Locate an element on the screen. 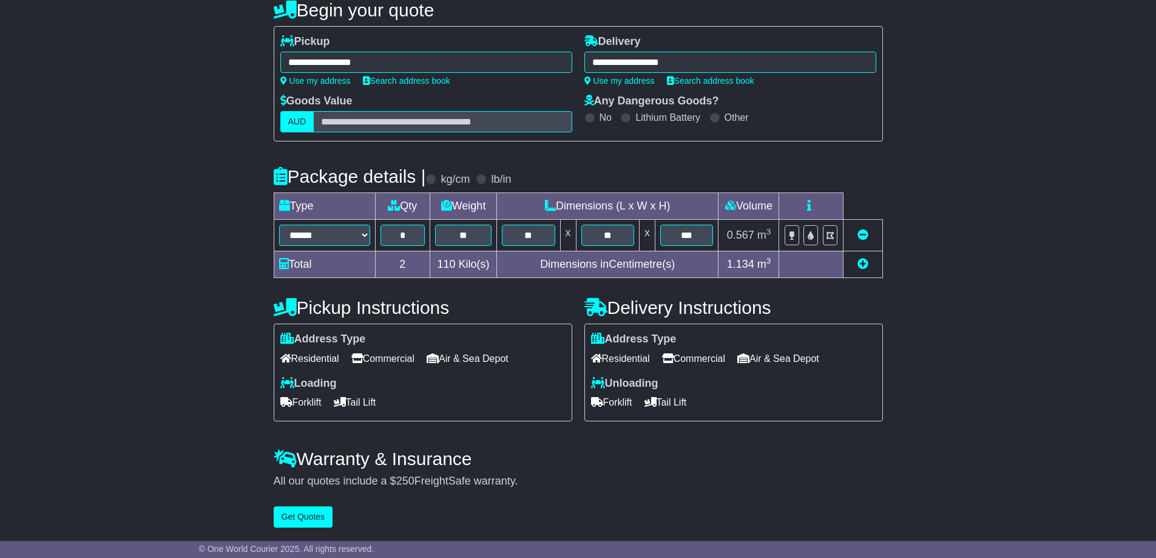 The width and height of the screenshot is (1156, 558). td: Kilo(s) is located at coordinates (464, 265).